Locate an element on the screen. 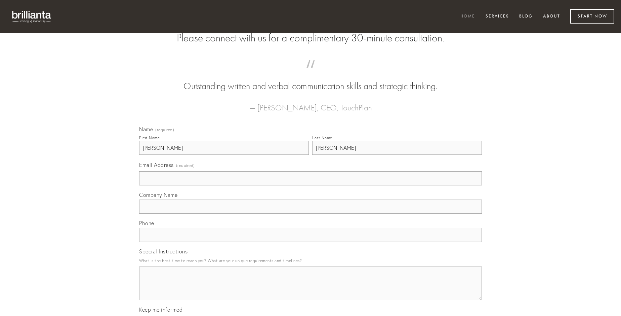  span: Keep me informed is located at coordinates (161, 309).